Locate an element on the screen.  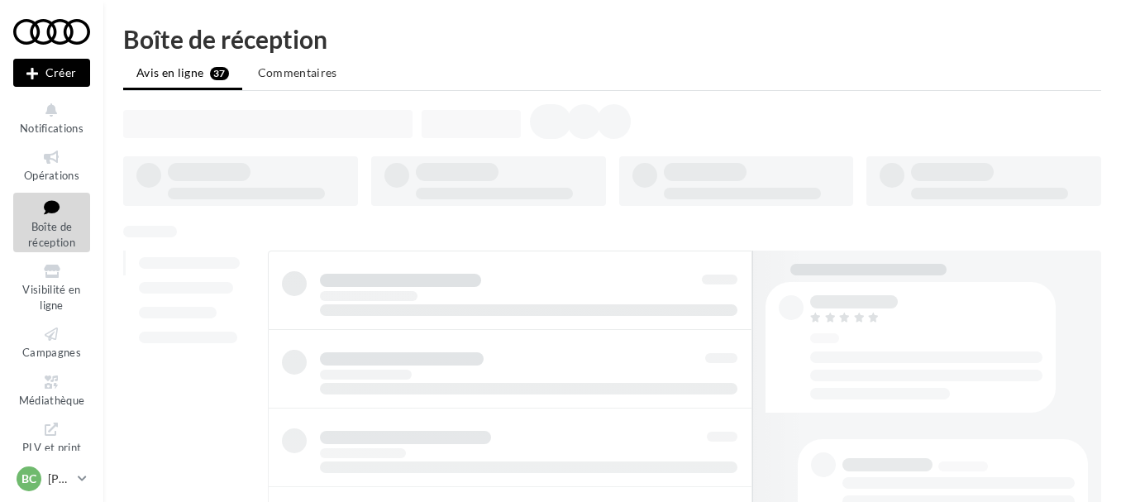
span: BC is located at coordinates (29, 479).